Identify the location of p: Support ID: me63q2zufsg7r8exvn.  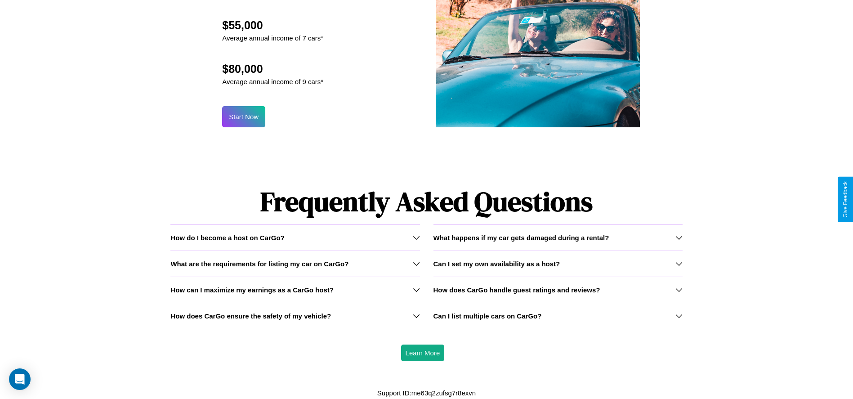
(426, 393).